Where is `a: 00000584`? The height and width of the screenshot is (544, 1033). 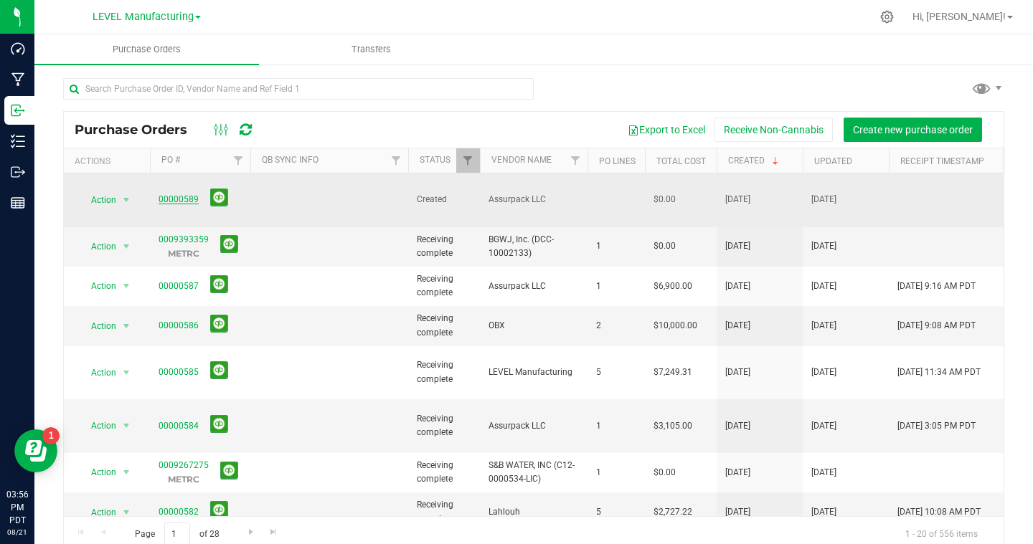 a: 00000584 is located at coordinates (179, 426).